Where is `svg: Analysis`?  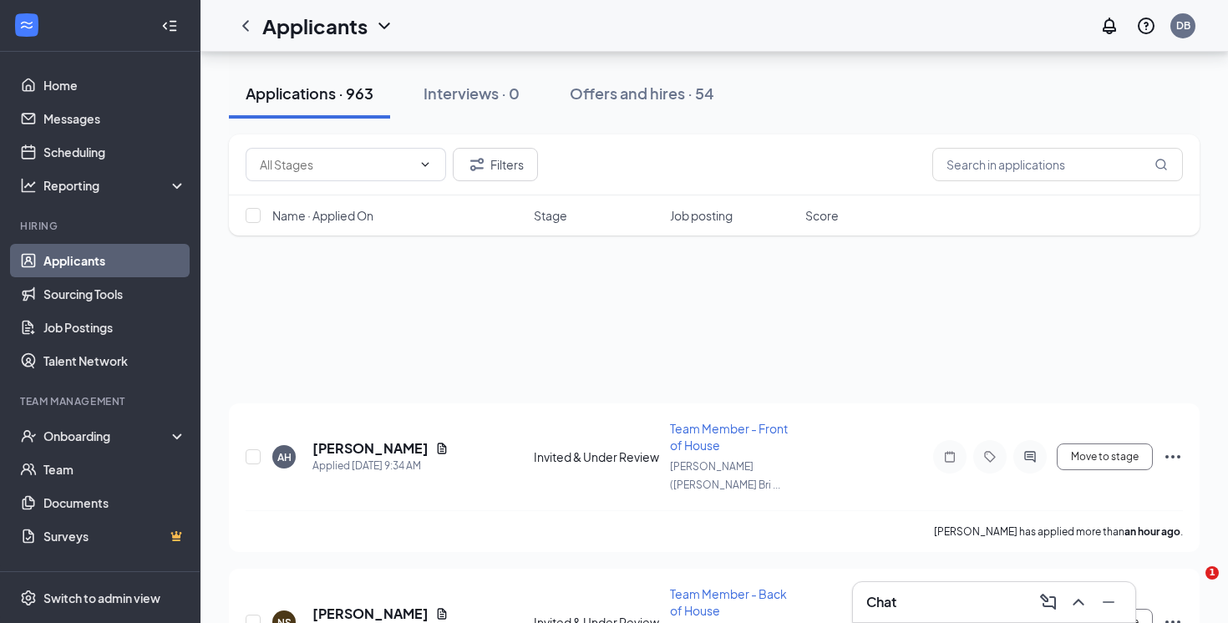
svg: Analysis is located at coordinates (28, 185).